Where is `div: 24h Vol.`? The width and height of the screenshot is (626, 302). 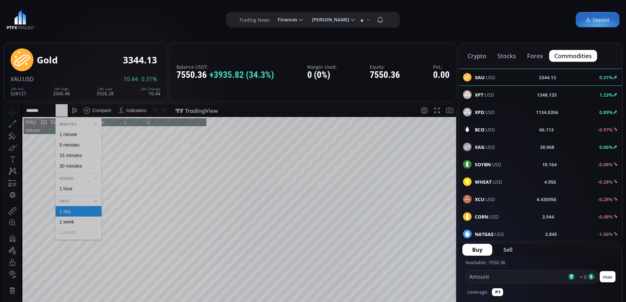 div: 24h Vol. is located at coordinates (18, 89).